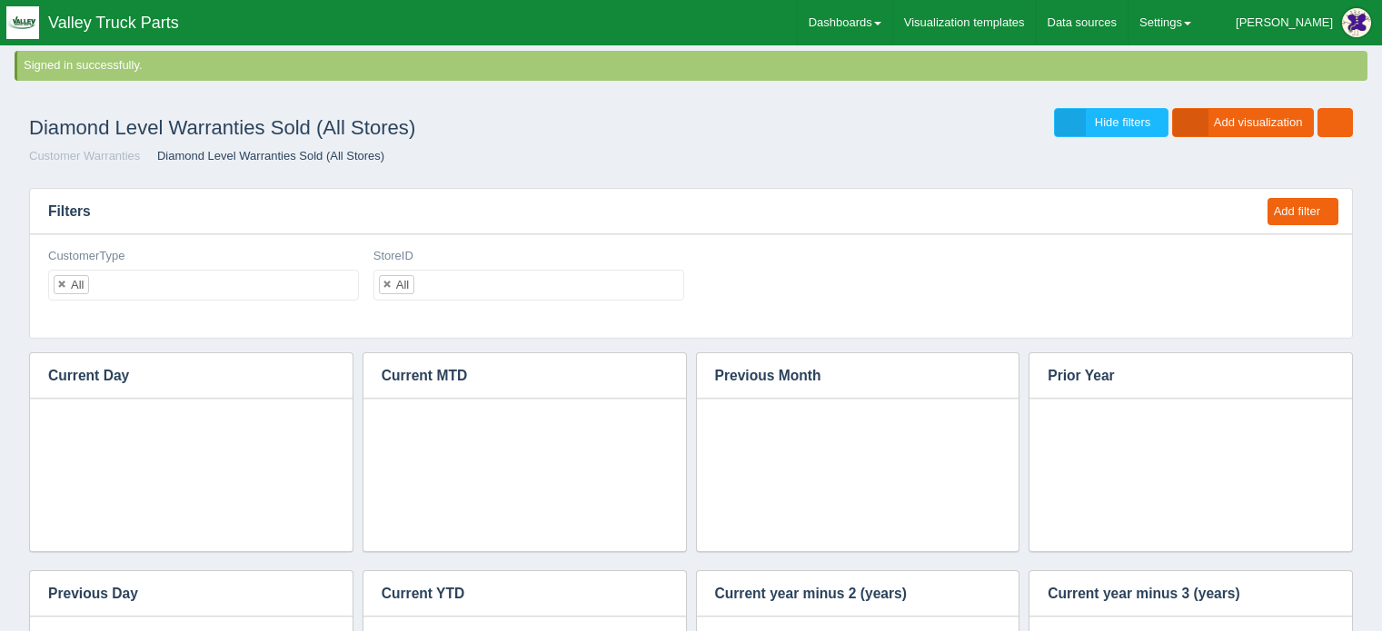  Describe the element at coordinates (360, 128) in the screenshot. I see `h1: Diamond Level Warranties Sold (All Stores)` at that location.